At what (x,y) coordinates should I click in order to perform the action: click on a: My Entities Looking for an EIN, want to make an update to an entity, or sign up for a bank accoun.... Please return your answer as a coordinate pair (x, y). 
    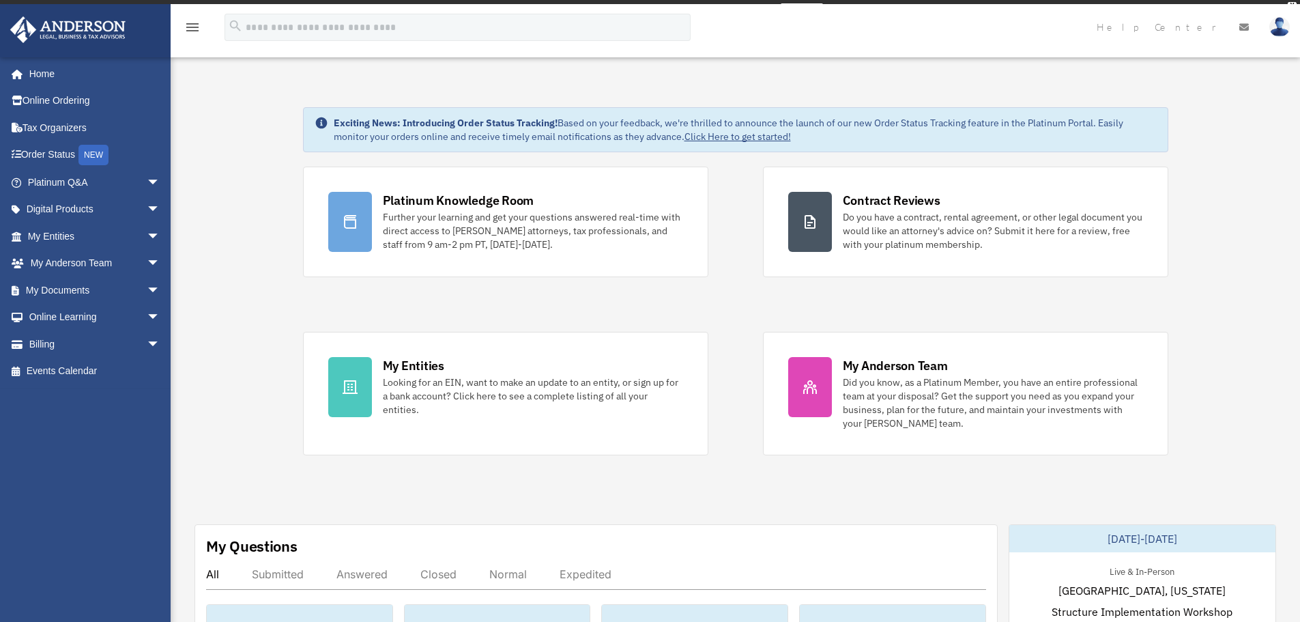
    Looking at the image, I should click on (506, 393).